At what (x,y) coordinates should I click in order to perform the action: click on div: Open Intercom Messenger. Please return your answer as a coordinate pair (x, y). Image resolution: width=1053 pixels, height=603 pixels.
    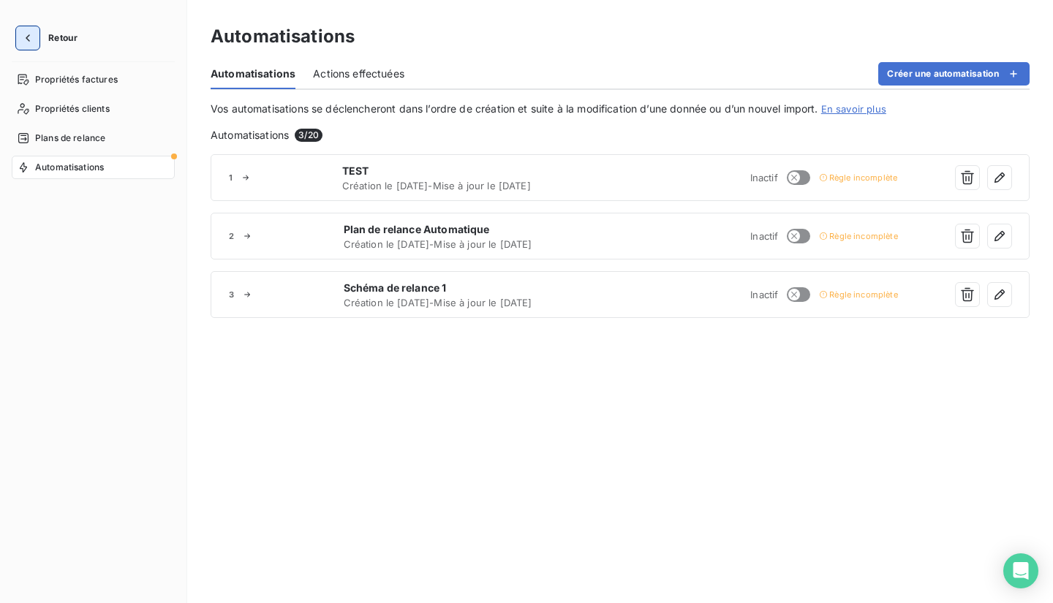
    Looking at the image, I should click on (1021, 571).